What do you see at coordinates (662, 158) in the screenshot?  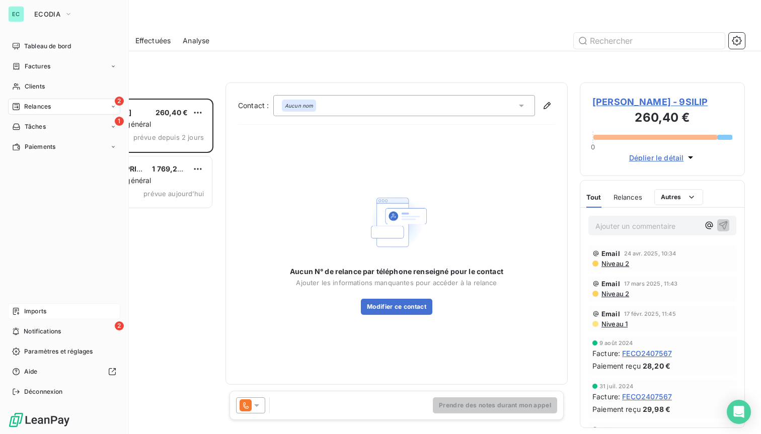 I see `button: Déplier le détail` at bounding box center [662, 158].